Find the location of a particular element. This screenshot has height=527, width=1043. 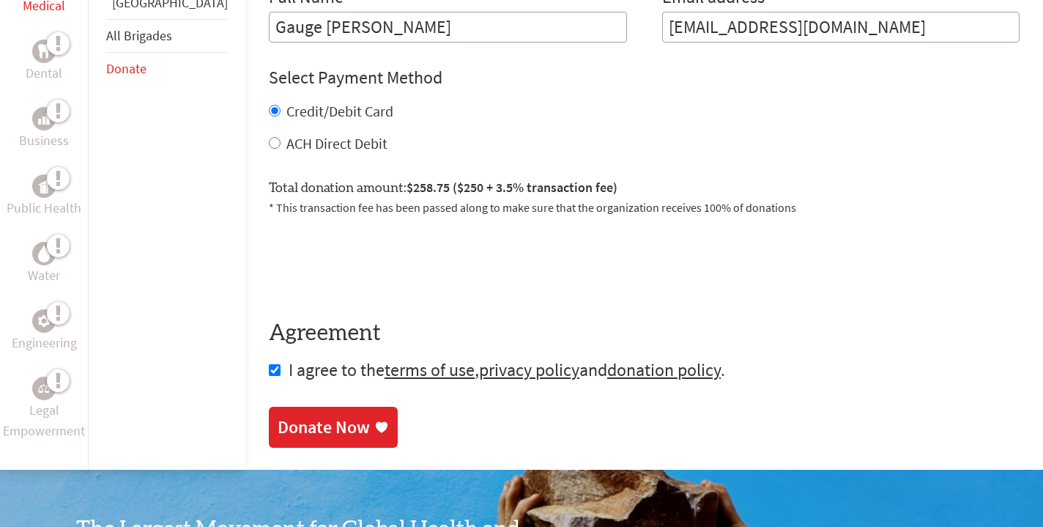

input: Enter Full Name is located at coordinates (448, 27).